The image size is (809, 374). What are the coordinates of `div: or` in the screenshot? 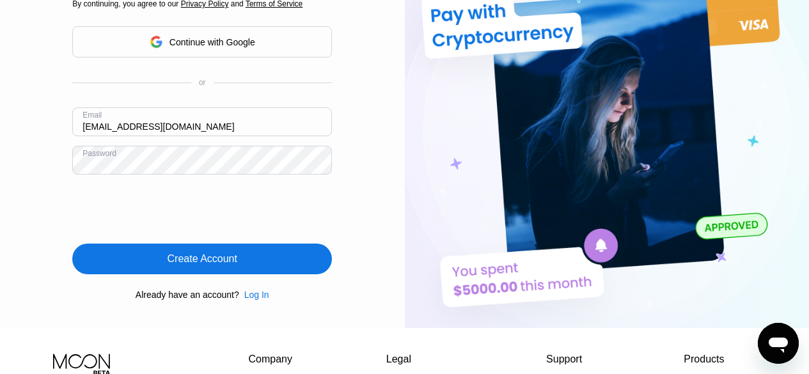 It's located at (202, 82).